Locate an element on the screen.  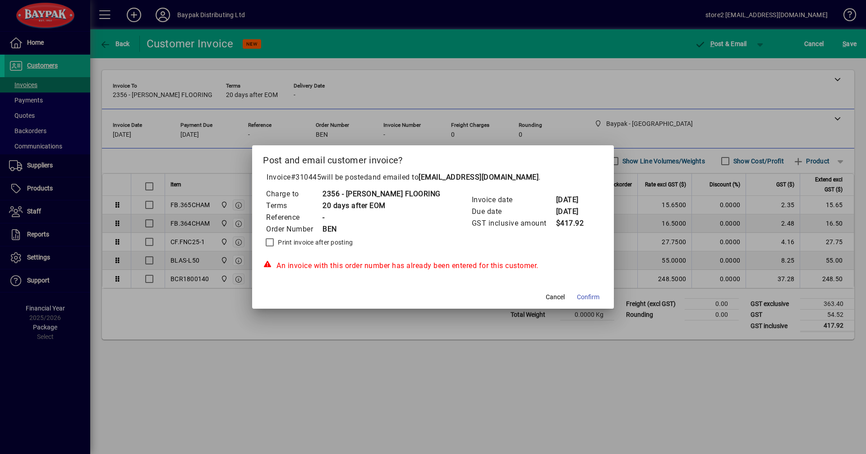
span: and emailed to is located at coordinates (453, 177).